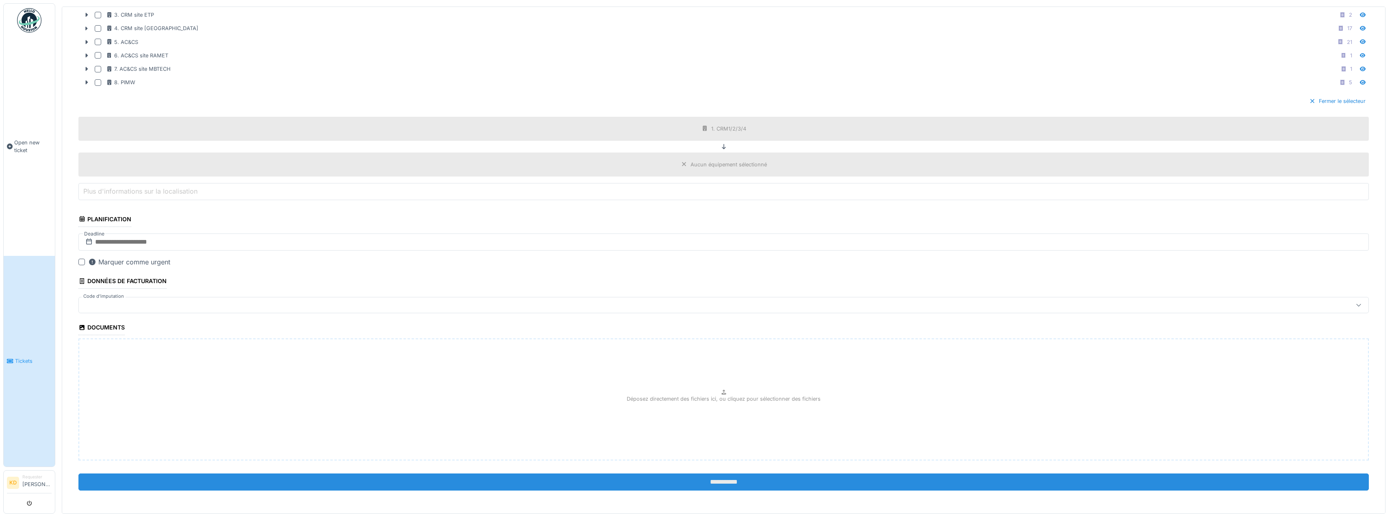 The height and width of the screenshot is (517, 1392). Describe the element at coordinates (137, 55) in the screenshot. I see `div: 6. AC&CS site RAMET` at that location.